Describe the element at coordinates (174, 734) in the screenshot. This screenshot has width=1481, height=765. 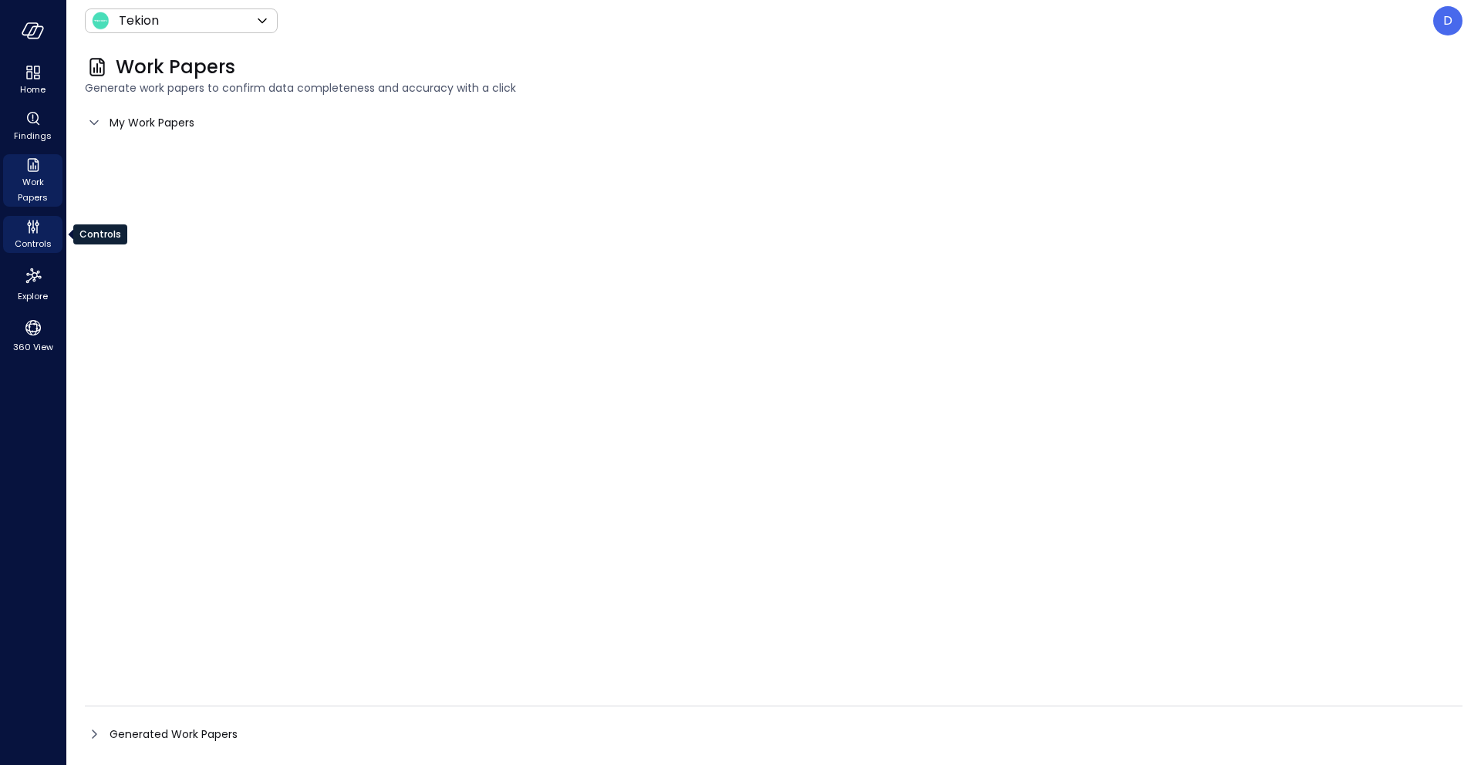
I see `span: Generated Work Papers` at that location.